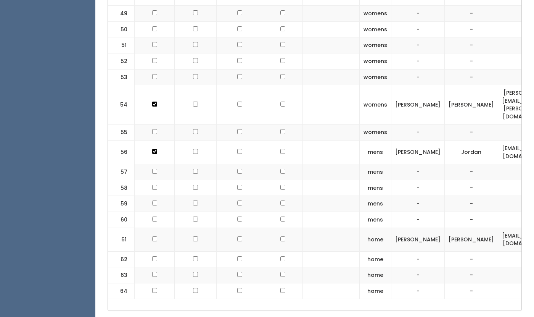 The height and width of the screenshot is (317, 534). I want to click on td: 53, so click(121, 77).